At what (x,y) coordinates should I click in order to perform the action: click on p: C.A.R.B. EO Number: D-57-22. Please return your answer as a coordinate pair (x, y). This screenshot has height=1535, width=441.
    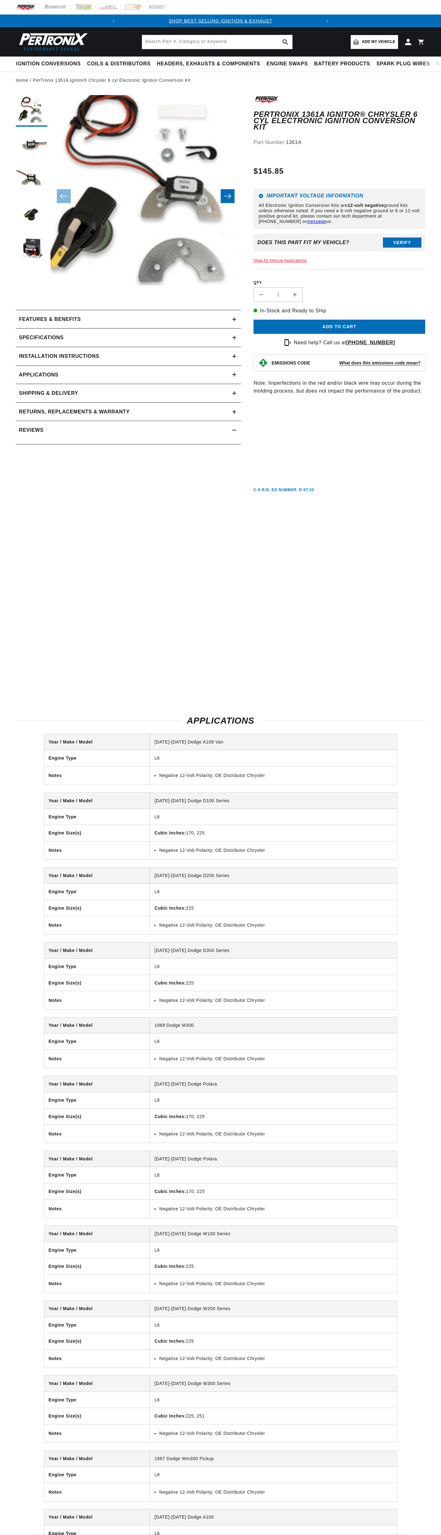
    Looking at the image, I should click on (284, 490).